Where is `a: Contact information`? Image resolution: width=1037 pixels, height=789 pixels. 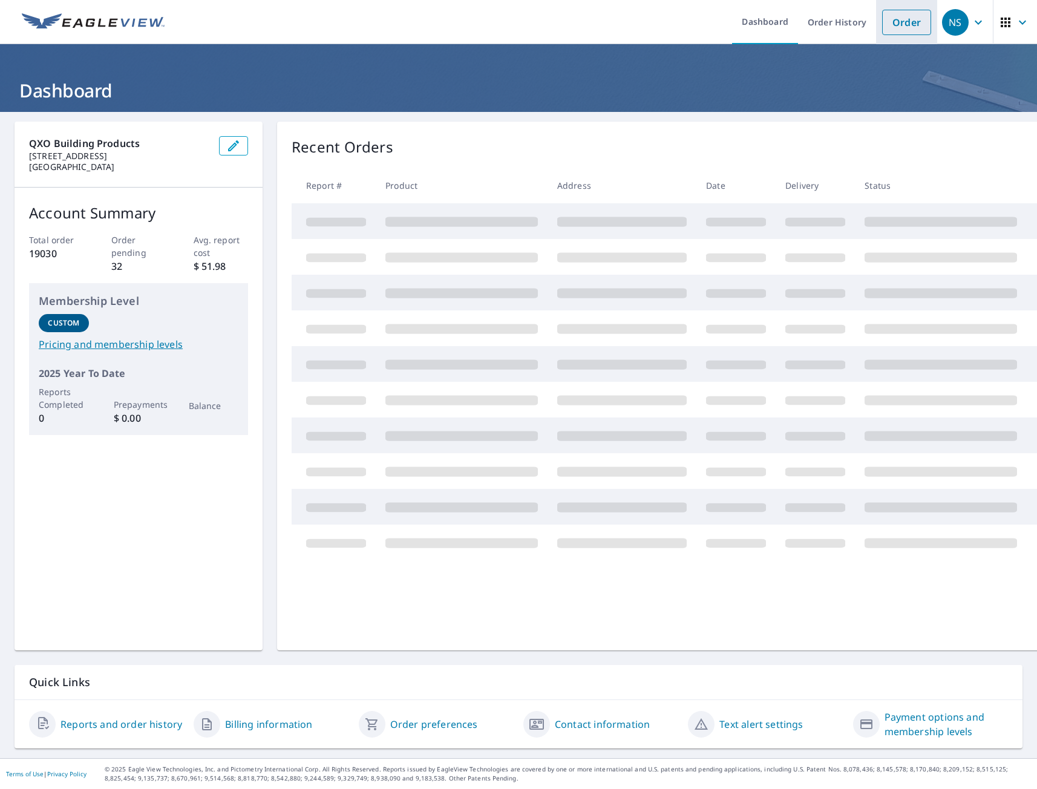
a: Contact information is located at coordinates (602, 724).